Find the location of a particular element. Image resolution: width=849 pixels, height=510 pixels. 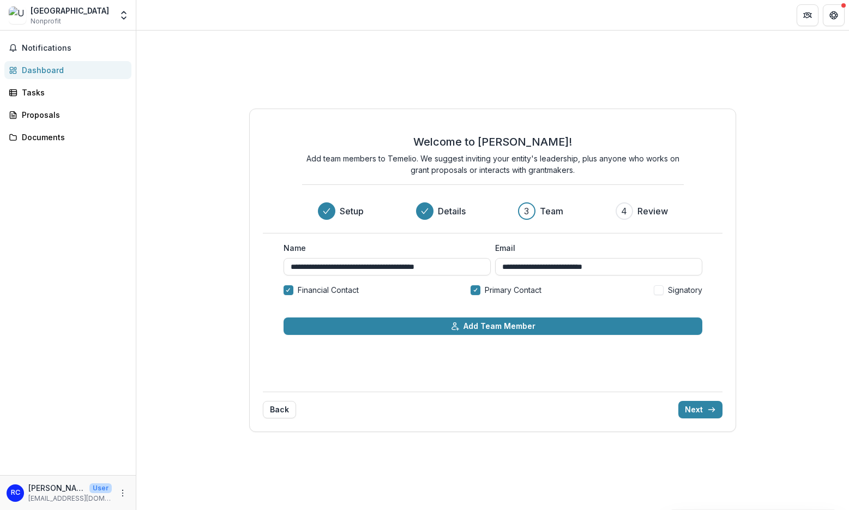

h3: Details is located at coordinates (451, 211).